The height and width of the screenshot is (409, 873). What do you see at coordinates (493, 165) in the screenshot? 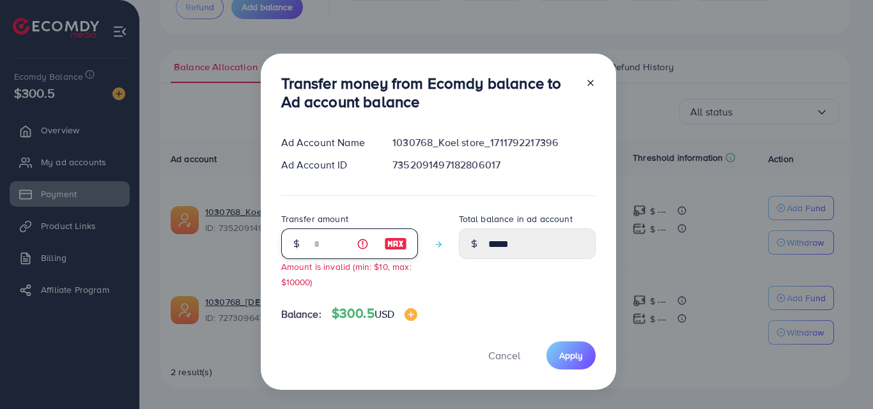
I see `div: 7352091497182806017` at bounding box center [493, 165].